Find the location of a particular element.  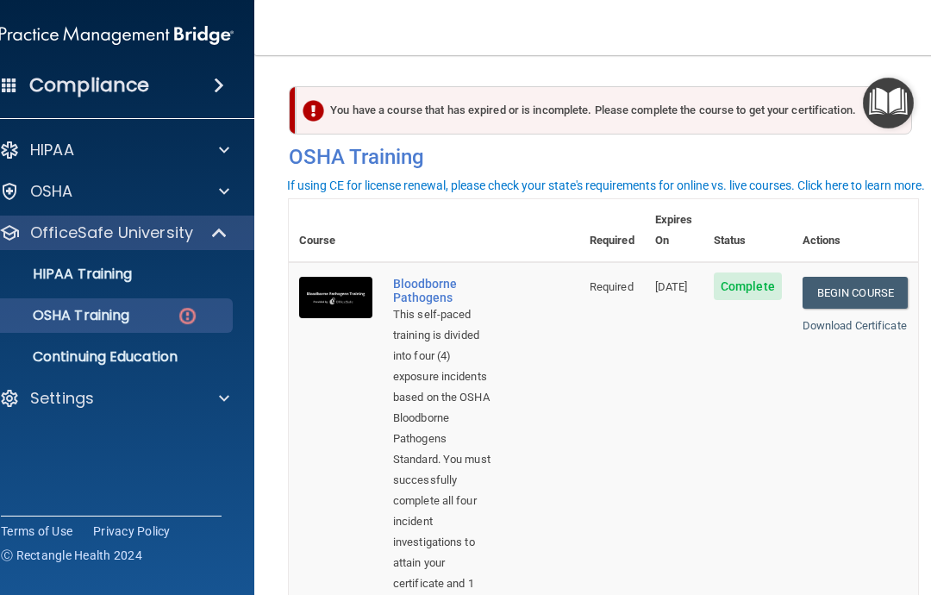

p: OfficeSafe University is located at coordinates (111, 233).